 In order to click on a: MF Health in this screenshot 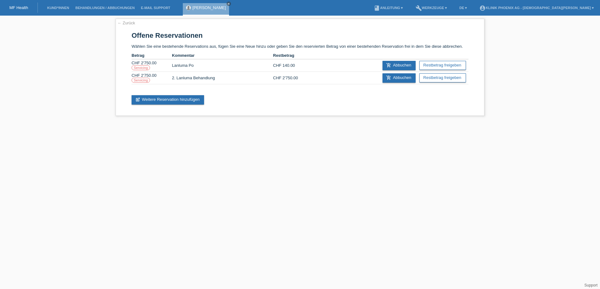, I will do `click(19, 7)`.